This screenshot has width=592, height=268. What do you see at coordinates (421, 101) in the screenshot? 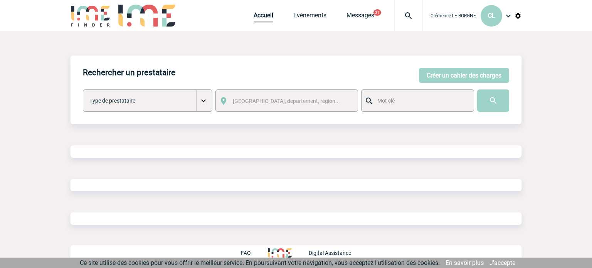
I see `input: Mot clé` at bounding box center [421, 101].